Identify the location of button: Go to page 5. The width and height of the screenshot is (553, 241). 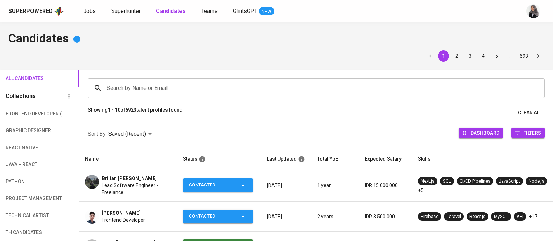
(497, 56).